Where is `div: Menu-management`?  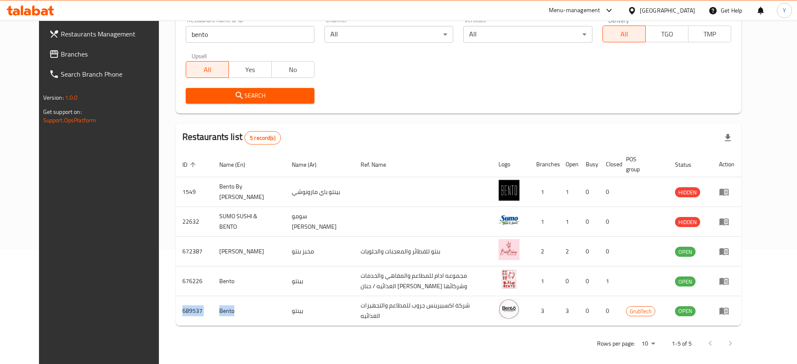 div: Menu-management is located at coordinates (574, 10).